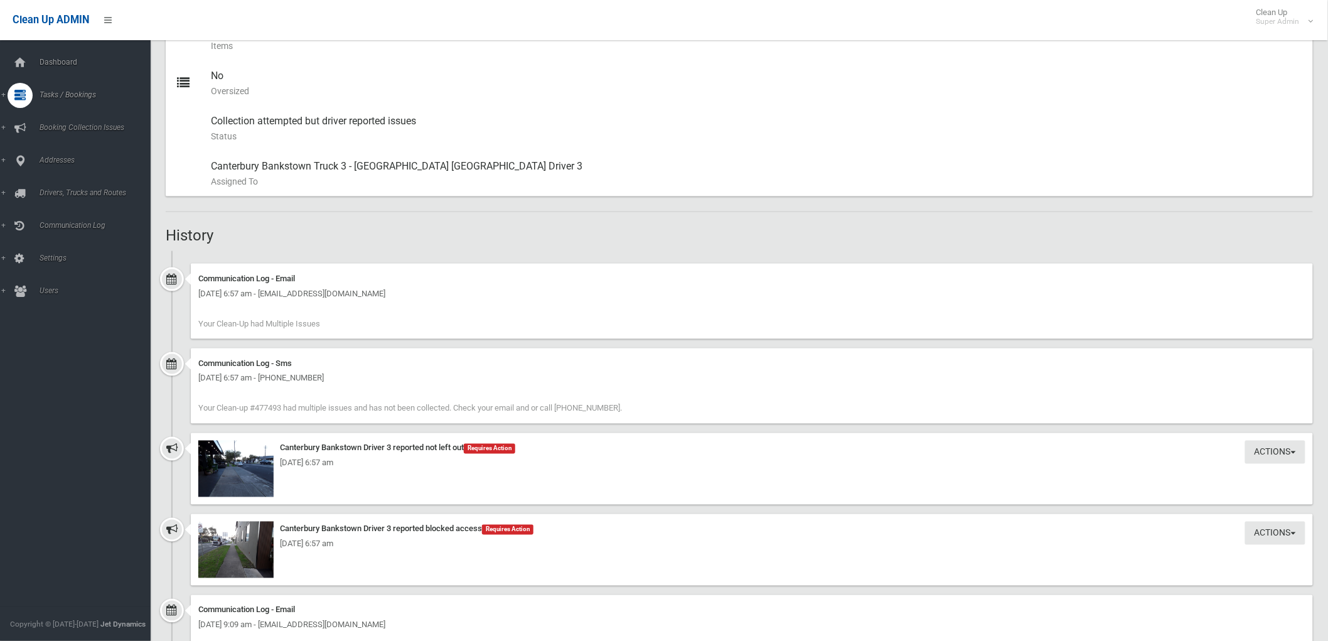 The image size is (1328, 641). I want to click on span: Your Clean-up #477493 had multiple issues and has not been collected. Check your email and or cal..., so click(410, 408).